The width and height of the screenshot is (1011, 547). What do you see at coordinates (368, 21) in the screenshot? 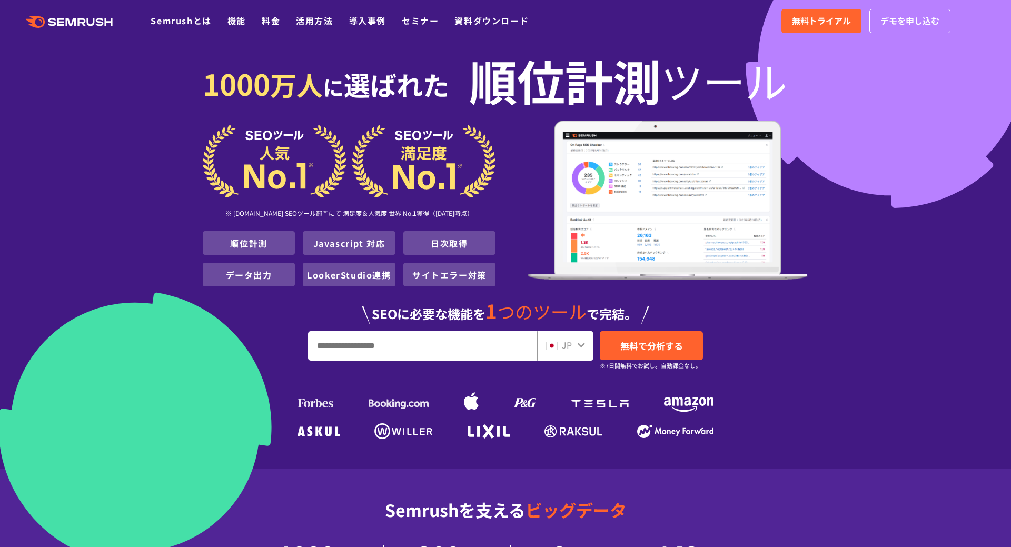
I see `a: 導入事例` at bounding box center [368, 21].